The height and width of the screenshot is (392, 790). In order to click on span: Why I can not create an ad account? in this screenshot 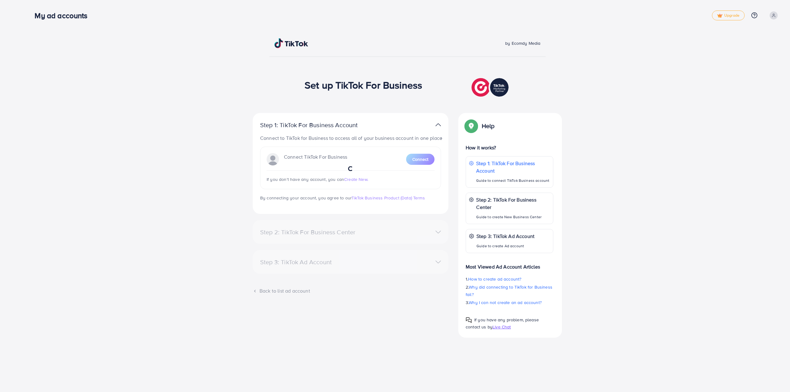, I will do `click(505, 302)`.